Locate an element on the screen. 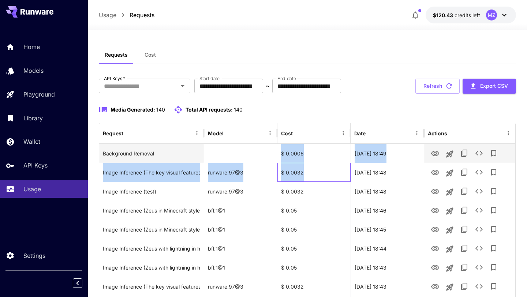 The width and height of the screenshot is (527, 297). div: 22 Sep, 2025 18:49 is located at coordinates (387, 153).